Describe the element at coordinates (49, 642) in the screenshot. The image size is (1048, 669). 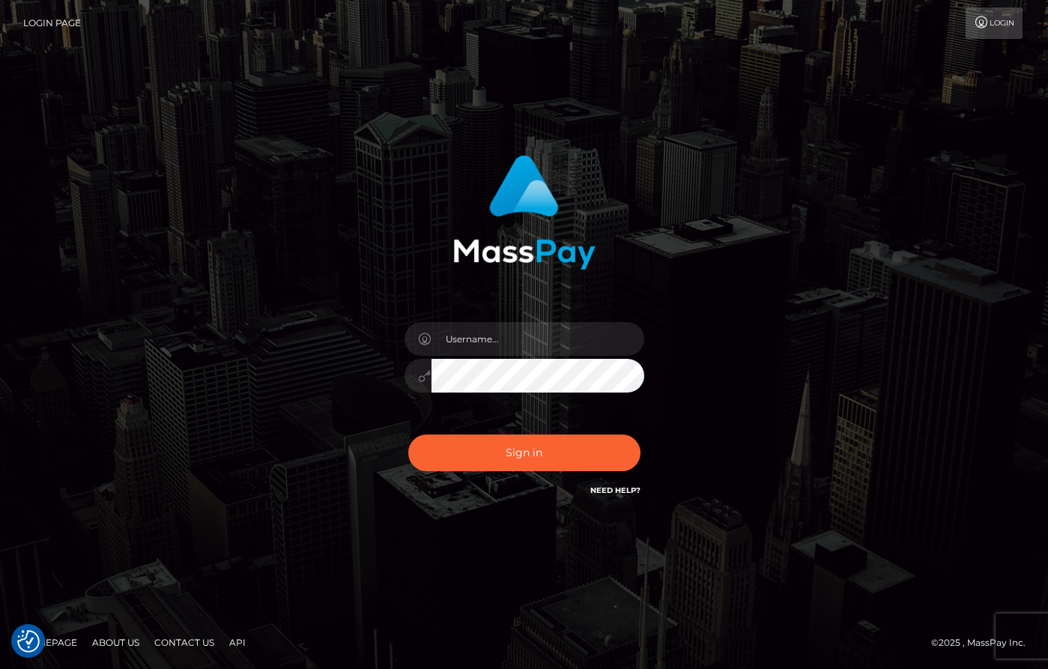
I see `a: Homepage` at that location.